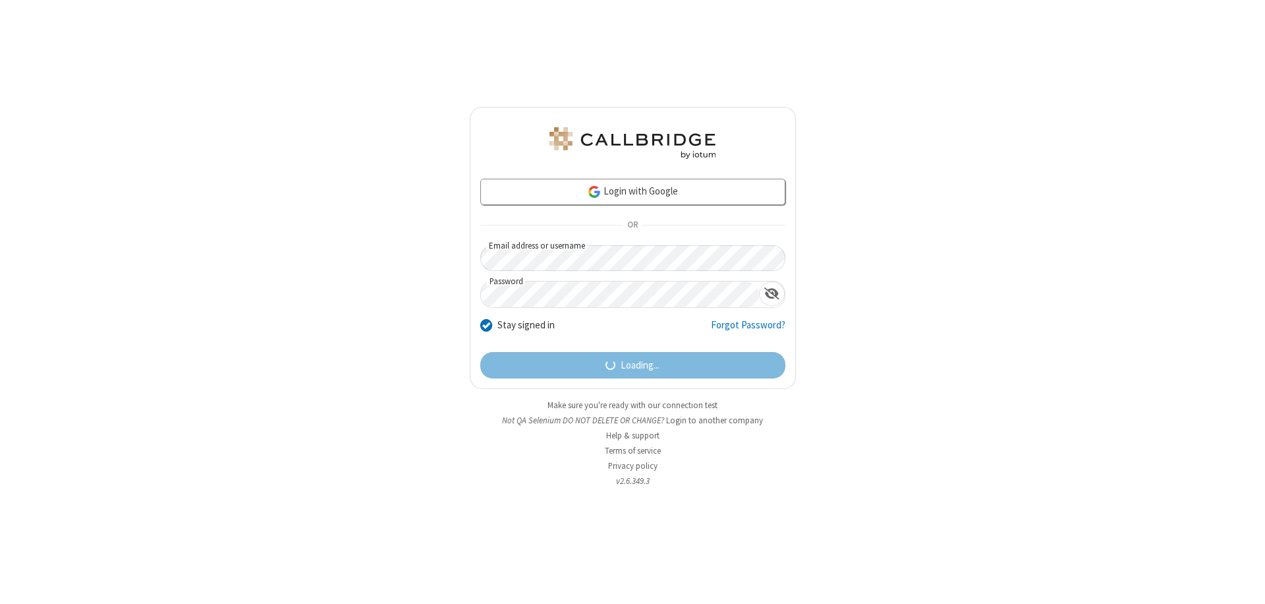 The height and width of the screenshot is (604, 1265). I want to click on li: v2.6.349.3, so click(633, 480).